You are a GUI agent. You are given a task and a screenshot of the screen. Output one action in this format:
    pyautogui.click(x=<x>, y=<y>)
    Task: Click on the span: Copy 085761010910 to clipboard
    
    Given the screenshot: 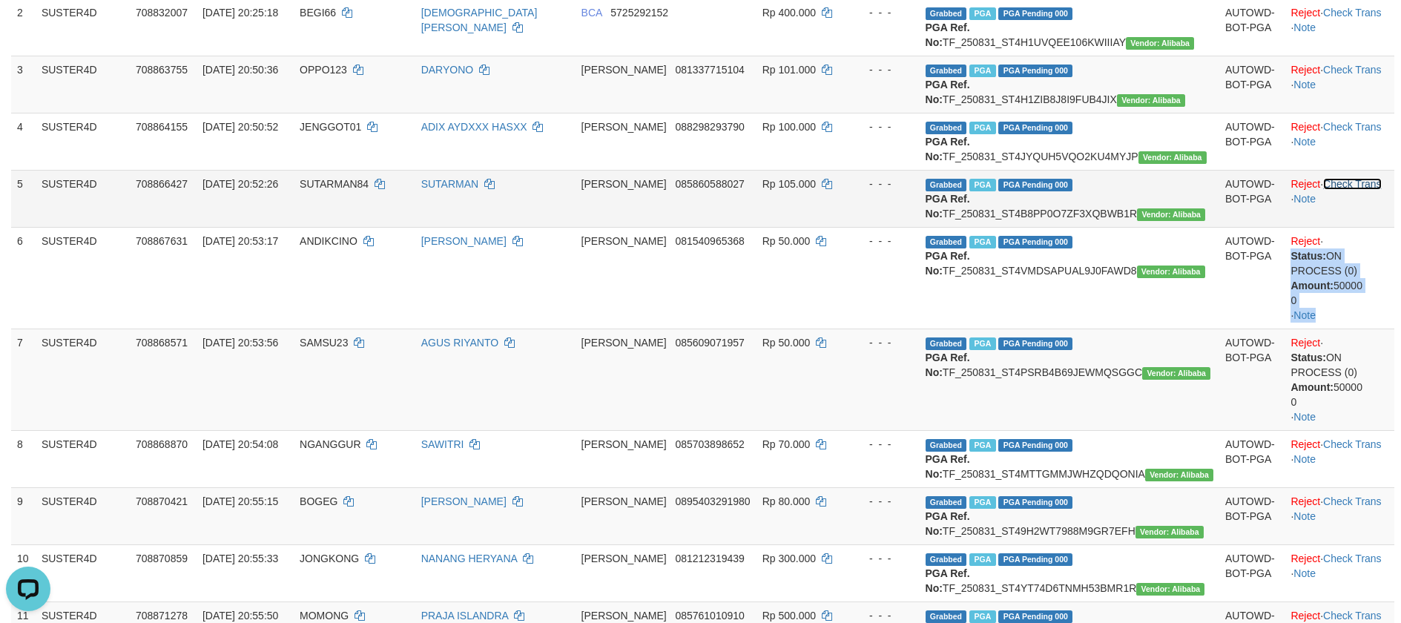 What is the action you would take?
    pyautogui.click(x=709, y=616)
    